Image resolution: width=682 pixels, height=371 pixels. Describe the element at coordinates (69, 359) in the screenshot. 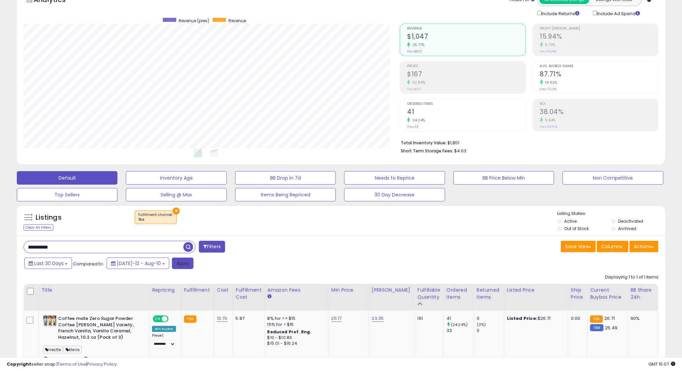

I see `a: B0DVZS7R6F` at that location.